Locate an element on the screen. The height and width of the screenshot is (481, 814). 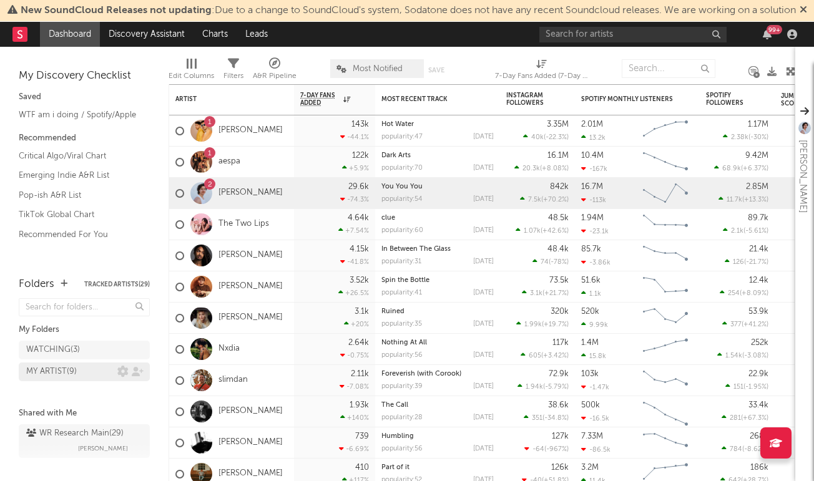
div: 21.4k is located at coordinates (758, 249).